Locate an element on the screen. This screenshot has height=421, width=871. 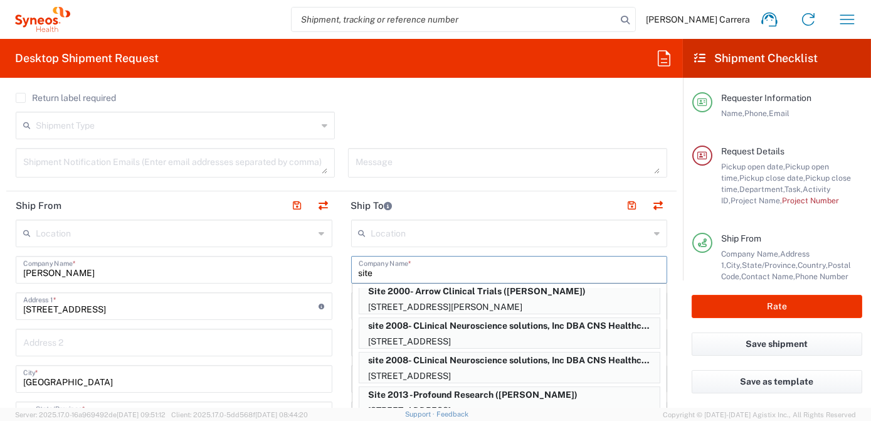
span: Company Name, is located at coordinates (751, 253).